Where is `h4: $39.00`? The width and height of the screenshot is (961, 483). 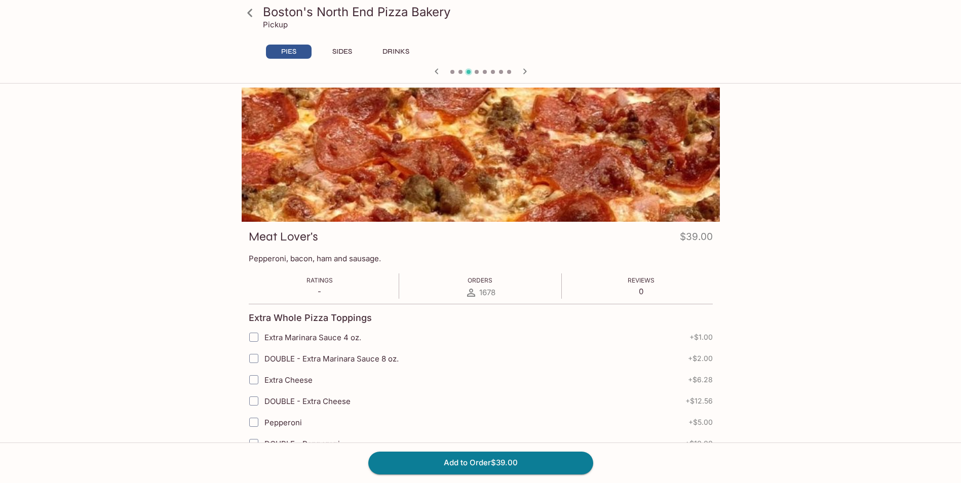
h4: $39.00 is located at coordinates (696, 239).